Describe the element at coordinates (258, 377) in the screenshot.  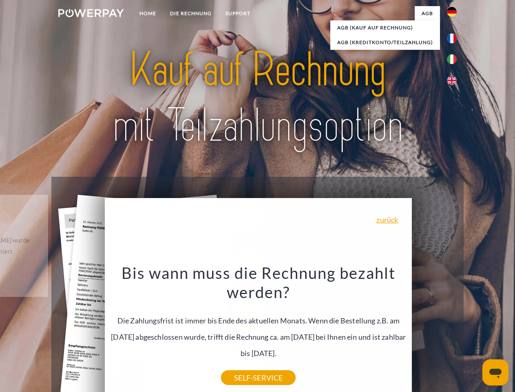
I see `a: SELF-SERVICE` at that location.